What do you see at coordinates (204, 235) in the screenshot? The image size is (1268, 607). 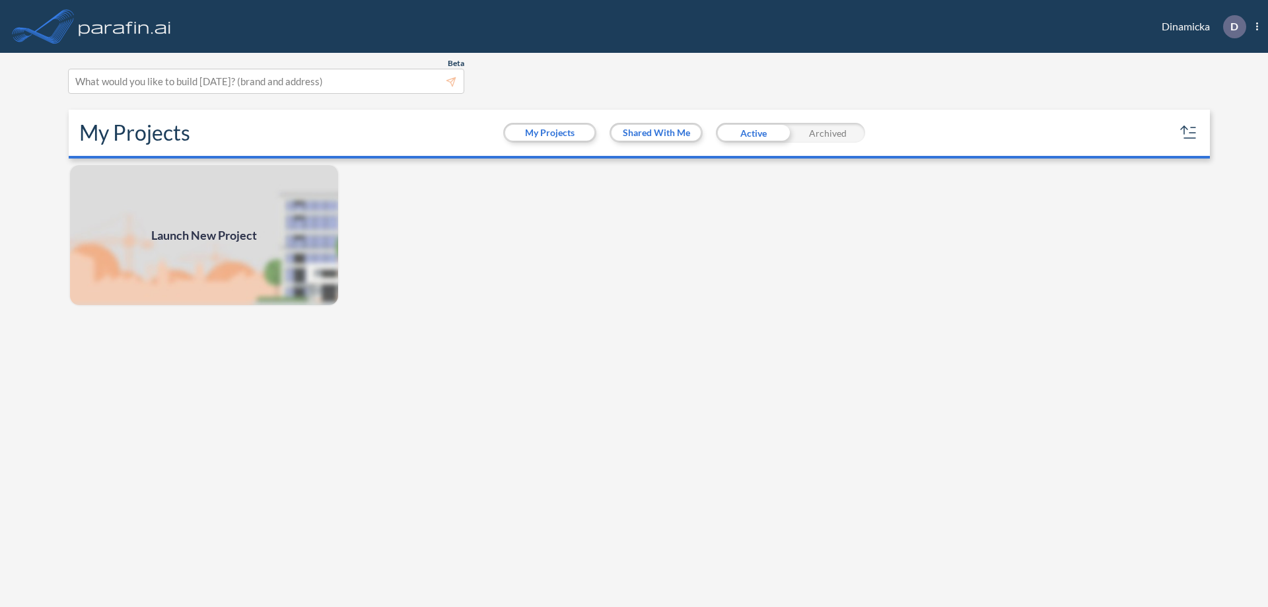 I see `a: Launch New Project` at bounding box center [204, 235].